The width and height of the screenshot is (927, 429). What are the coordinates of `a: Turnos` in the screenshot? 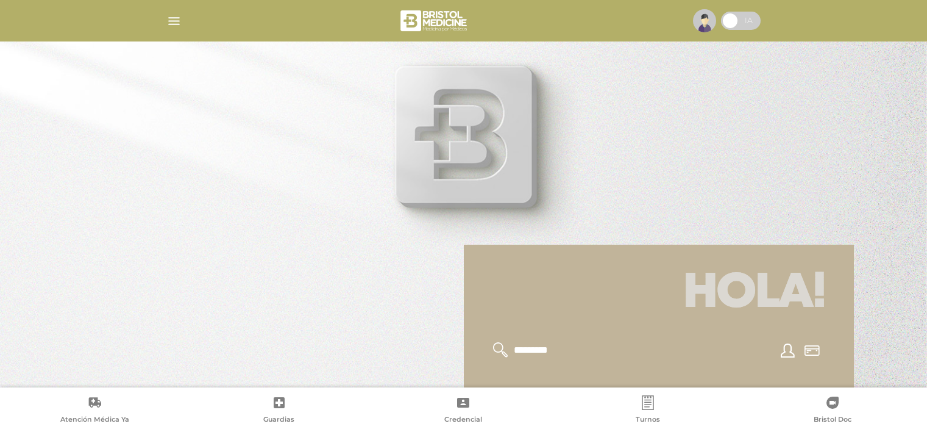 It's located at (648, 410).